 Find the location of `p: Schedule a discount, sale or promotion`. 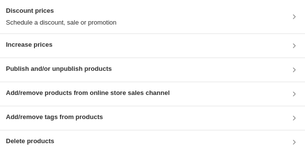

p: Schedule a discount, sale or promotion is located at coordinates (61, 23).